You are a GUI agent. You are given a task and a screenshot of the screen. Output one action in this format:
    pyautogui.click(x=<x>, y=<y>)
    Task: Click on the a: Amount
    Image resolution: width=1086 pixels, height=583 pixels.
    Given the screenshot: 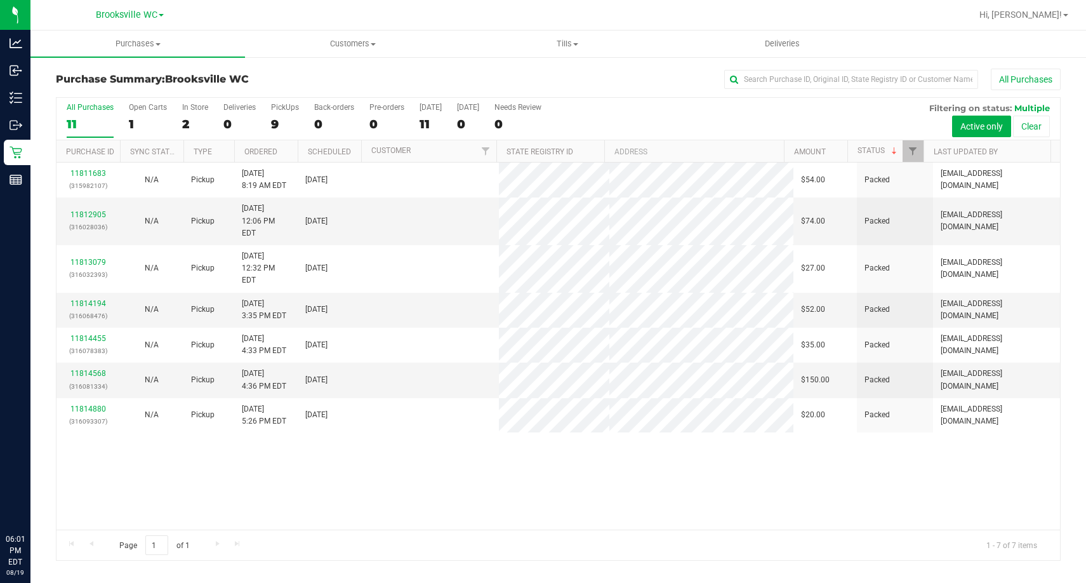 What is the action you would take?
    pyautogui.click(x=810, y=152)
    